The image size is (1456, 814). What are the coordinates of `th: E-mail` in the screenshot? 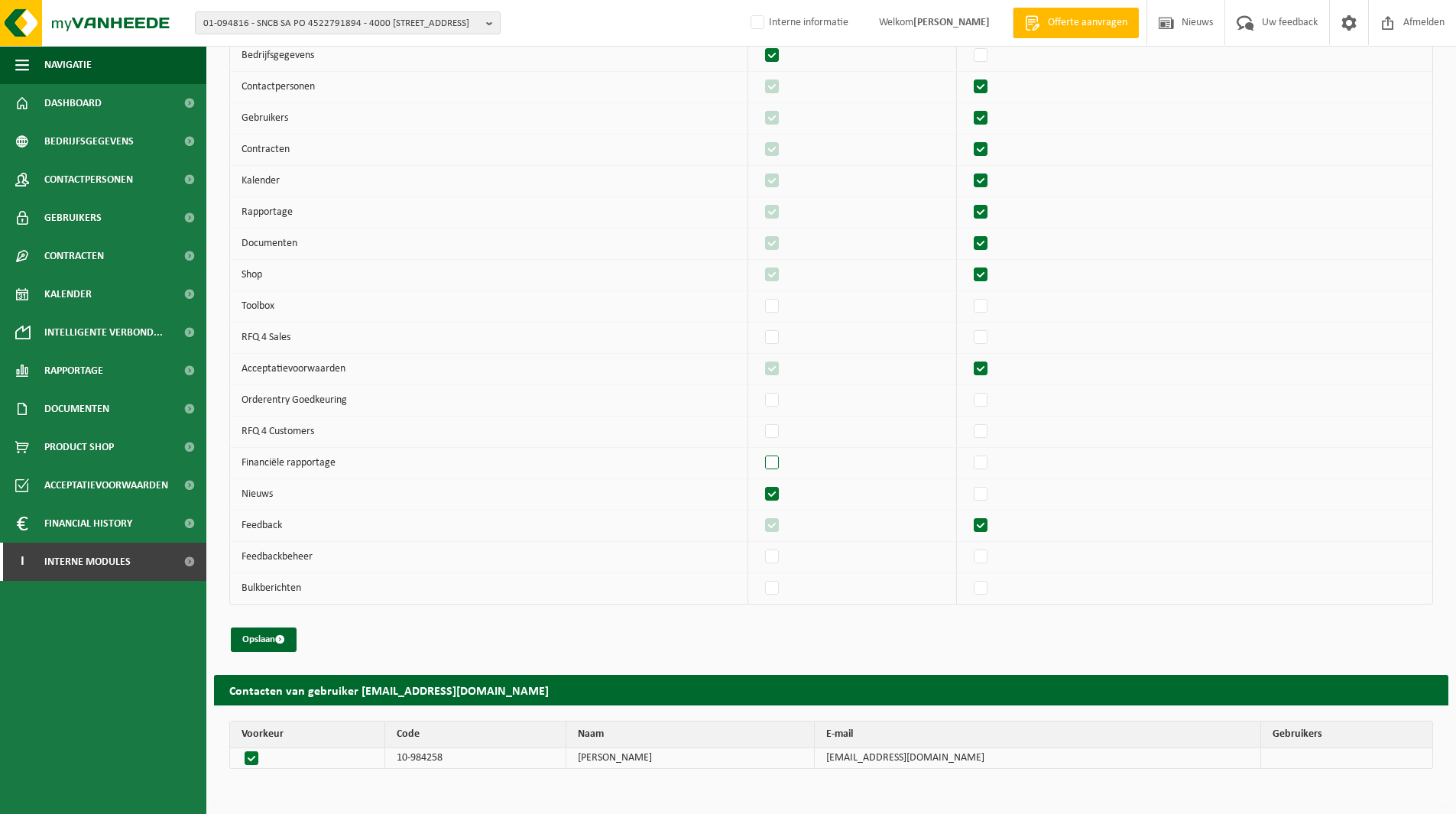 It's located at (1038, 735).